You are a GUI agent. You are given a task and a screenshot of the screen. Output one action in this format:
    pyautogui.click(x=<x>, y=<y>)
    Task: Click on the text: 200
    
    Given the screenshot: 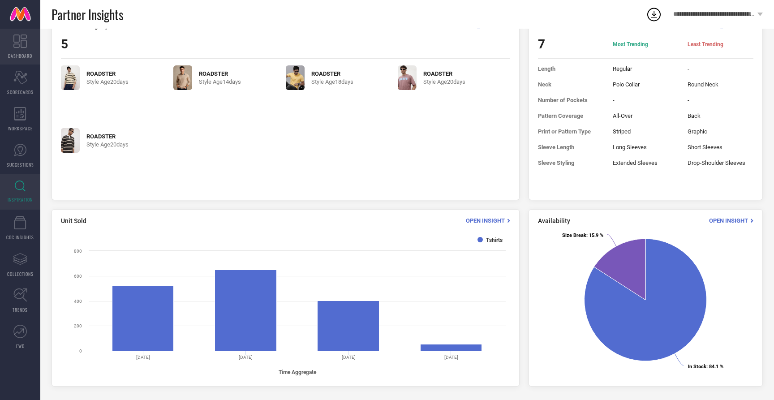 What is the action you would take?
    pyautogui.click(x=78, y=325)
    